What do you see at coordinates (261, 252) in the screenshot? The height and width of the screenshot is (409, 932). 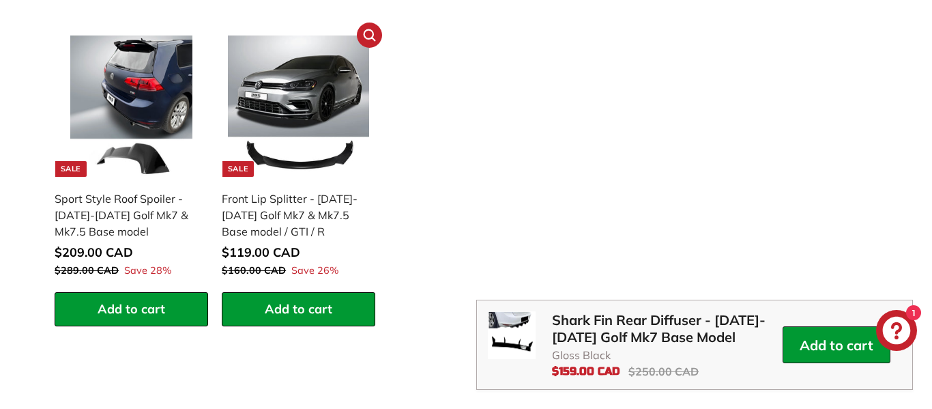 I see `span: $119.00 CAD` at bounding box center [261, 252].